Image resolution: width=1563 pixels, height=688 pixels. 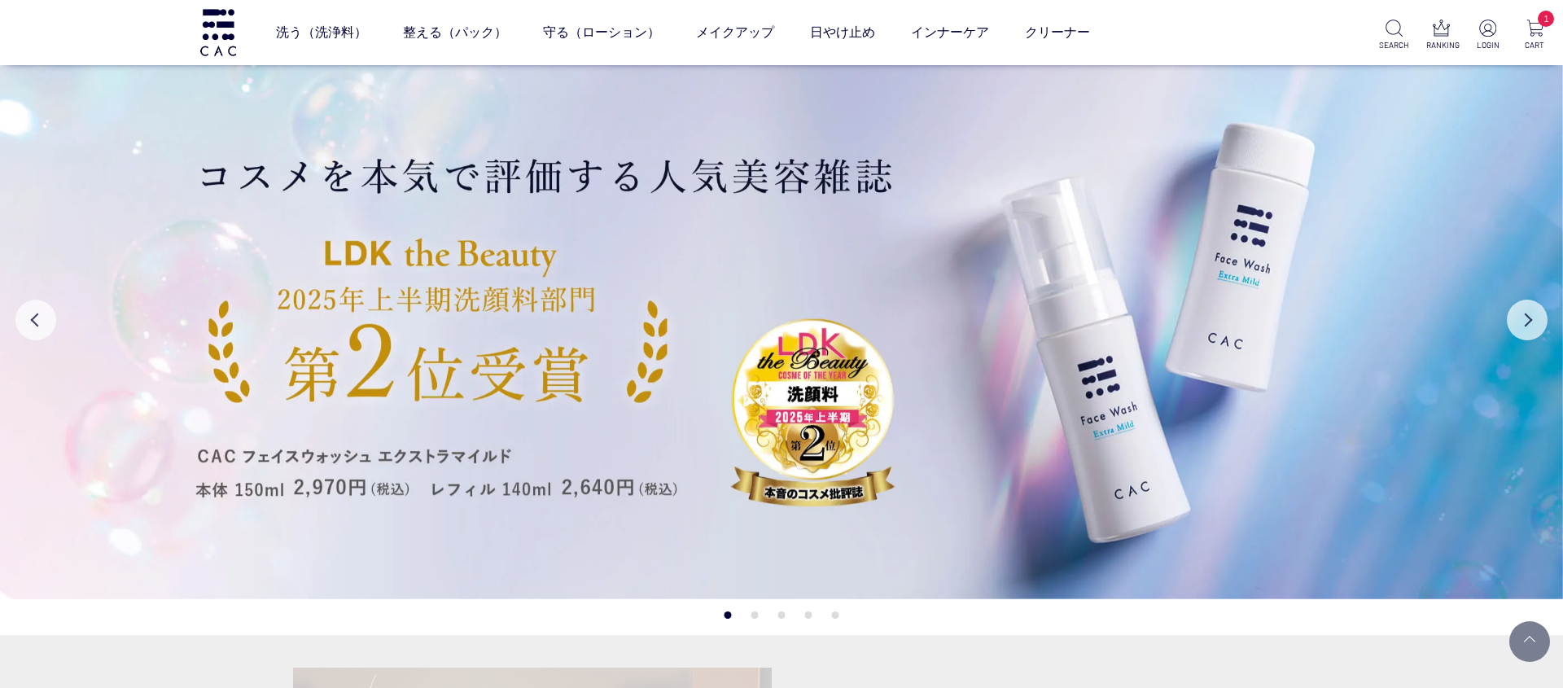 I want to click on button: 4 of 5, so click(x=808, y=615).